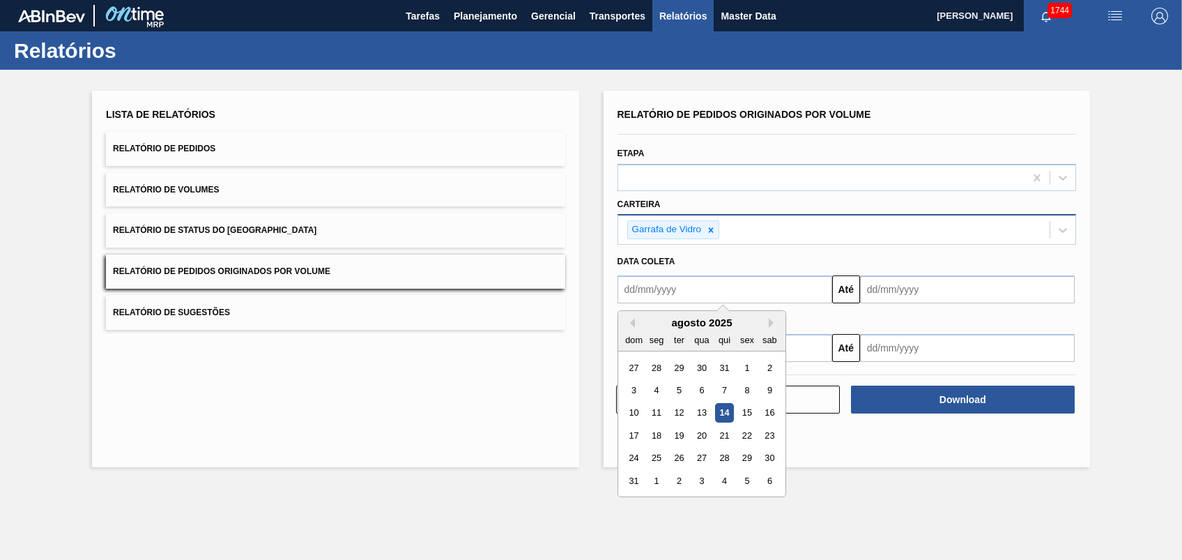  Describe the element at coordinates (1116, 16) in the screenshot. I see `img: userActions` at that location.